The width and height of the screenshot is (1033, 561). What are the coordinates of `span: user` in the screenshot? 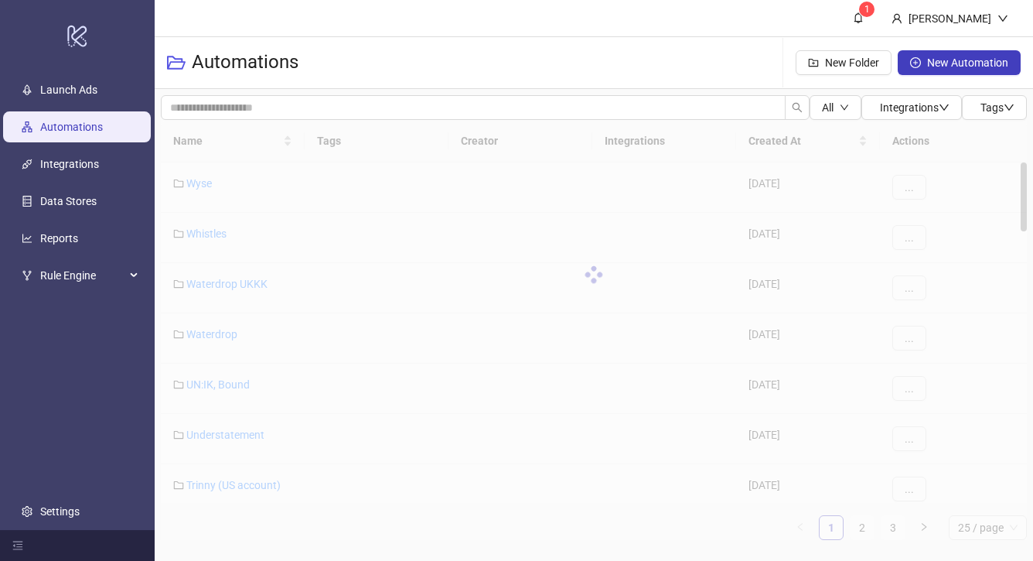 It's located at (897, 19).